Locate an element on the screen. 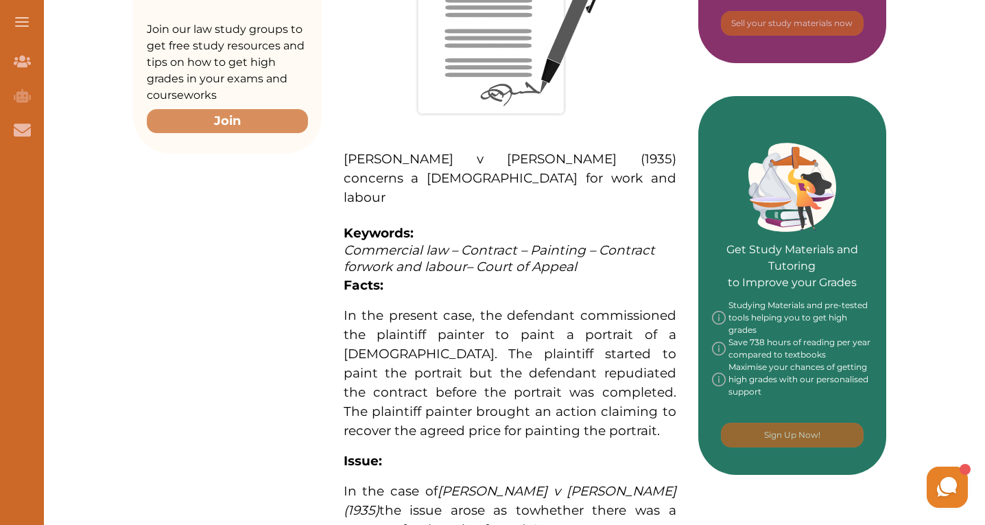 The height and width of the screenshot is (525, 985). div: Studying Materials and pre-tested tools helping you to get high grades is located at coordinates (792, 318).